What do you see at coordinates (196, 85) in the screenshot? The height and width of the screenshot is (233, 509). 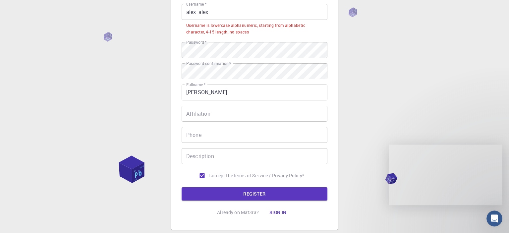 I see `label: Fullname` at bounding box center [196, 85].